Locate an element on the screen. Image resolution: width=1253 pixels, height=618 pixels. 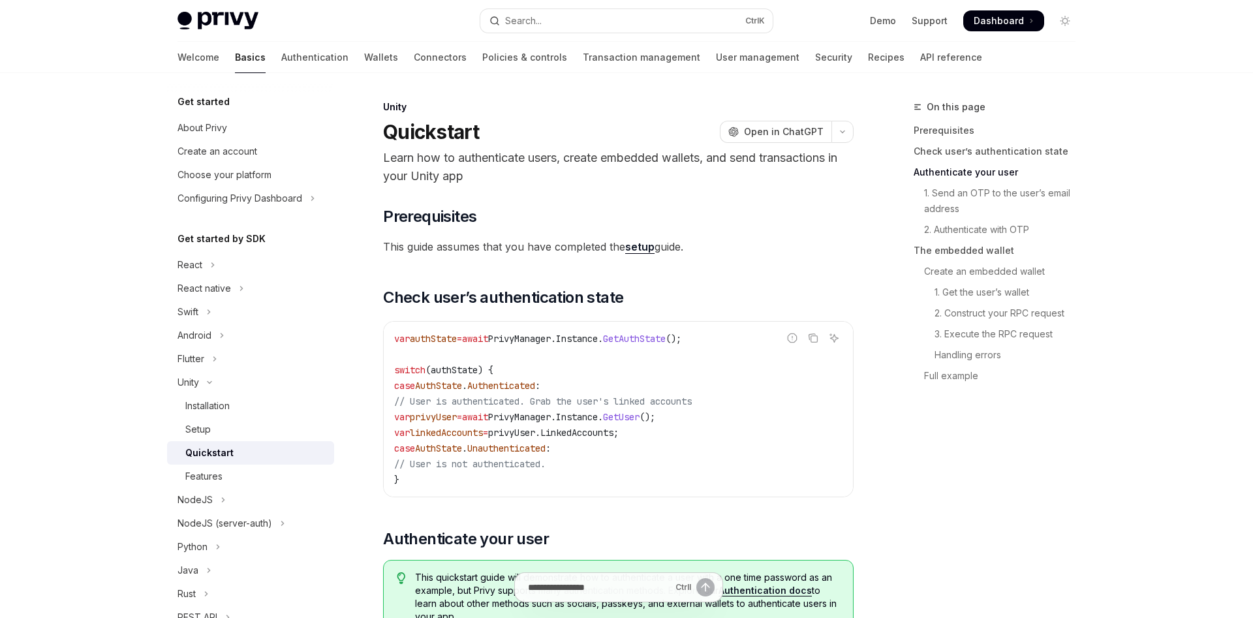
button: Toggle Configuring Privy Dashboard section is located at coordinates (251, 198).